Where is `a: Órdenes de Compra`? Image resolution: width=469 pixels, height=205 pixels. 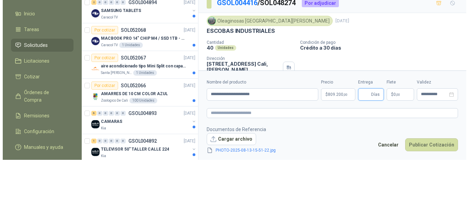 a: Órdenes de Compra is located at coordinates (39, 96).